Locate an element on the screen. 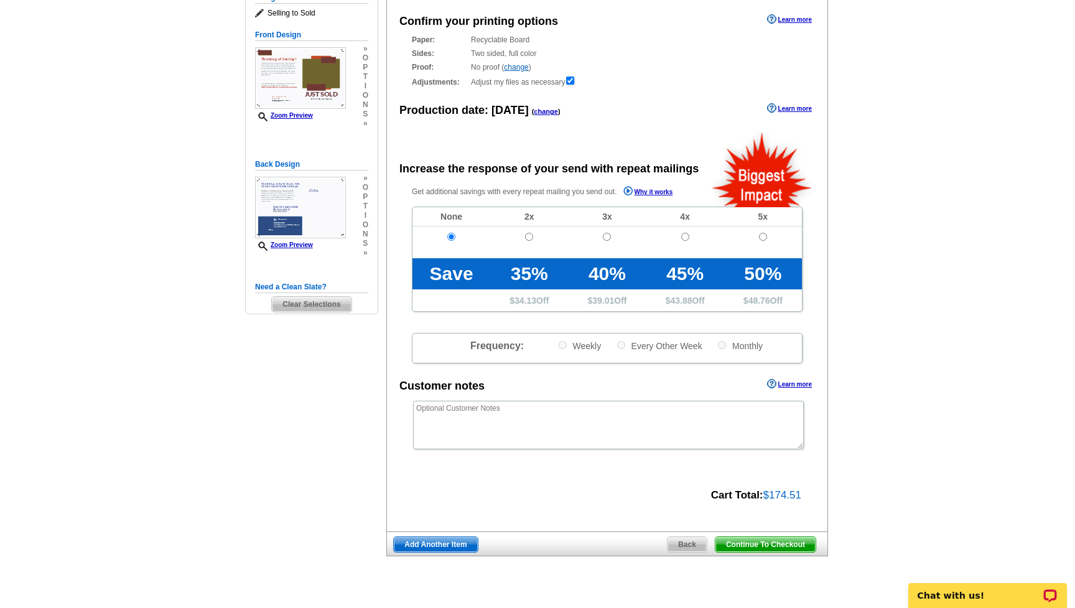  td: 40% is located at coordinates (607, 274).